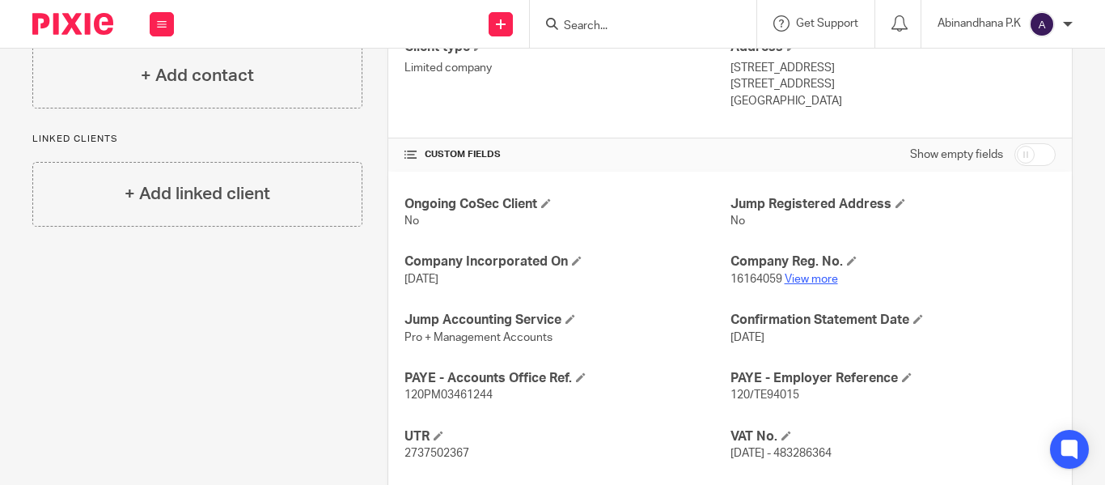  Describe the element at coordinates (979, 23) in the screenshot. I see `p: Abinandhana P.K` at that location.